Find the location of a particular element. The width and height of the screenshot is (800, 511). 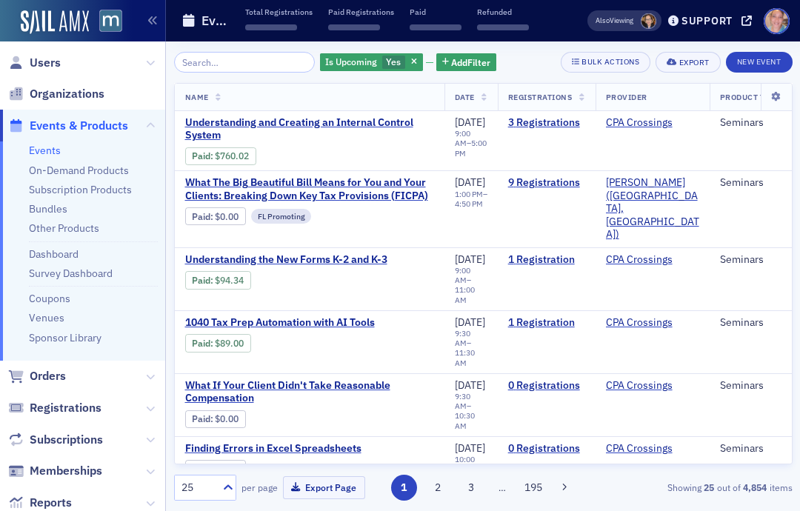

span: Memberships is located at coordinates (66, 471).